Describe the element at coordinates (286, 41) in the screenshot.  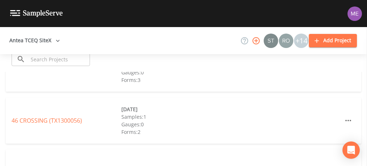
I see `img: 7e5c62b91fde3b9fc00588adc1700c9a` at that location.